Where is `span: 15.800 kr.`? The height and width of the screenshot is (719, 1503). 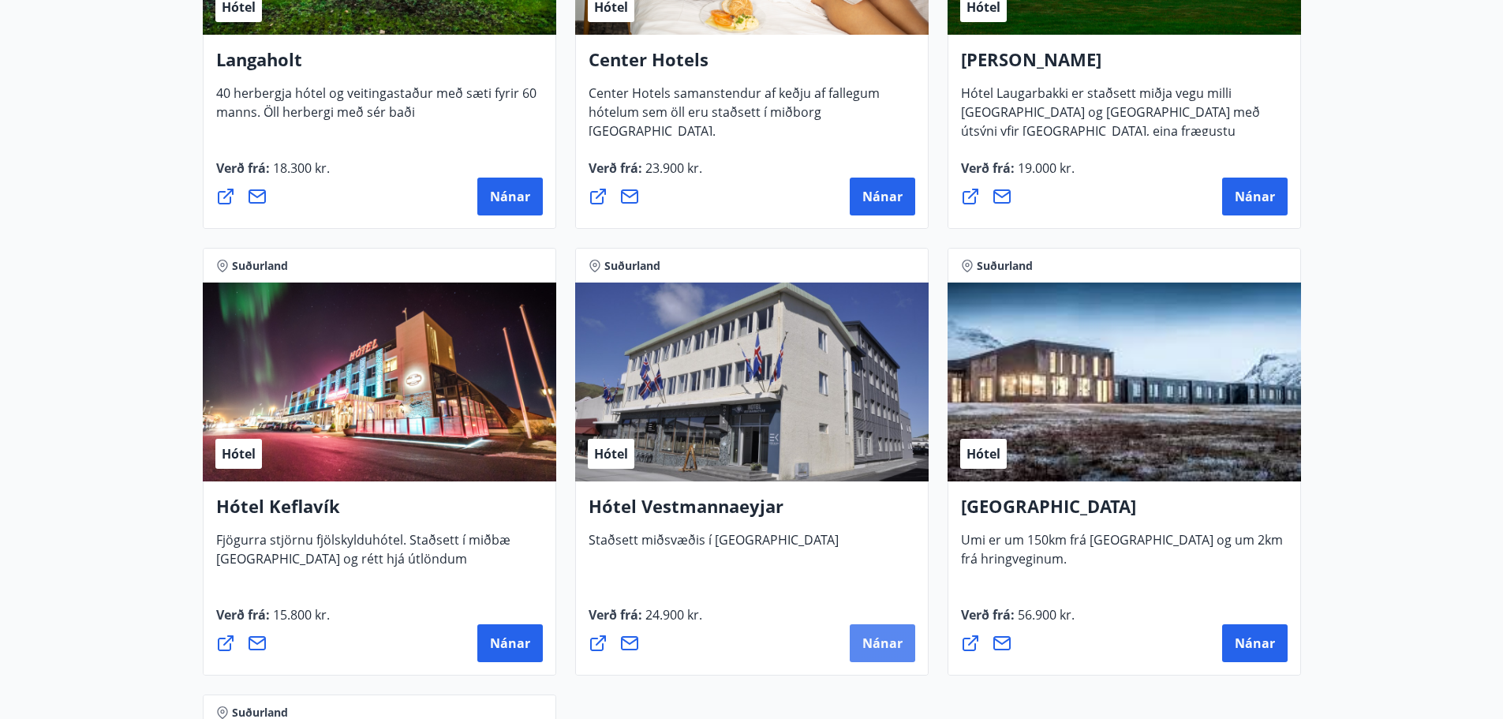
span: 15.800 kr. is located at coordinates (300, 615).